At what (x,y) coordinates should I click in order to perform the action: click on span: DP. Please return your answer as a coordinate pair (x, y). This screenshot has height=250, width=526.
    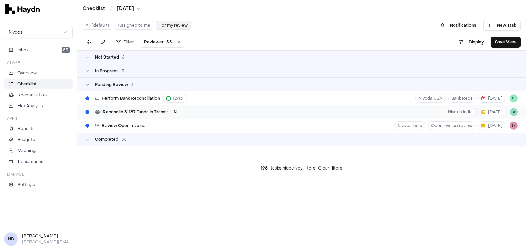
    Looking at the image, I should click on (513, 112).